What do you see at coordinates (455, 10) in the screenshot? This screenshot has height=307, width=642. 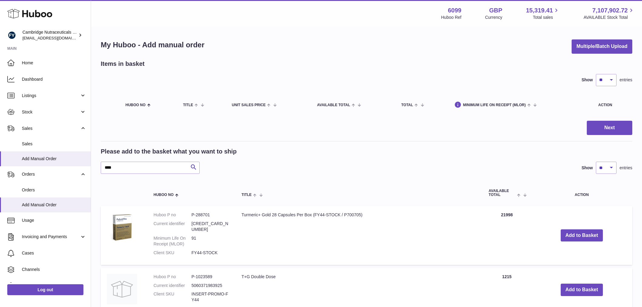 I see `strong: 6099` at bounding box center [455, 10].